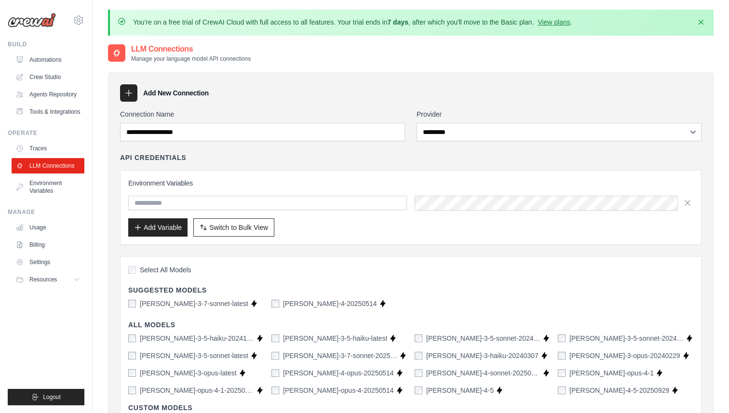 The image size is (729, 413). What do you see at coordinates (553, 22) in the screenshot?
I see `a: View plans` at bounding box center [553, 22].